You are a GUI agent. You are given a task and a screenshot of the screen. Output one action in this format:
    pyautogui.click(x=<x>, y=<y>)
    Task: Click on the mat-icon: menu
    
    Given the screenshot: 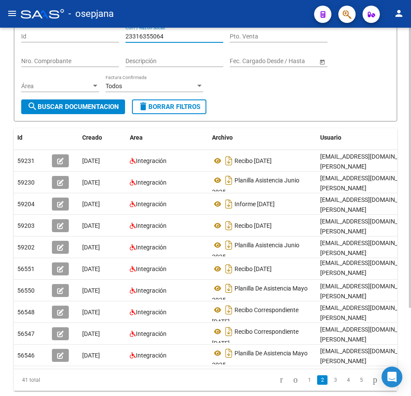 What is the action you would take?
    pyautogui.click(x=12, y=13)
    